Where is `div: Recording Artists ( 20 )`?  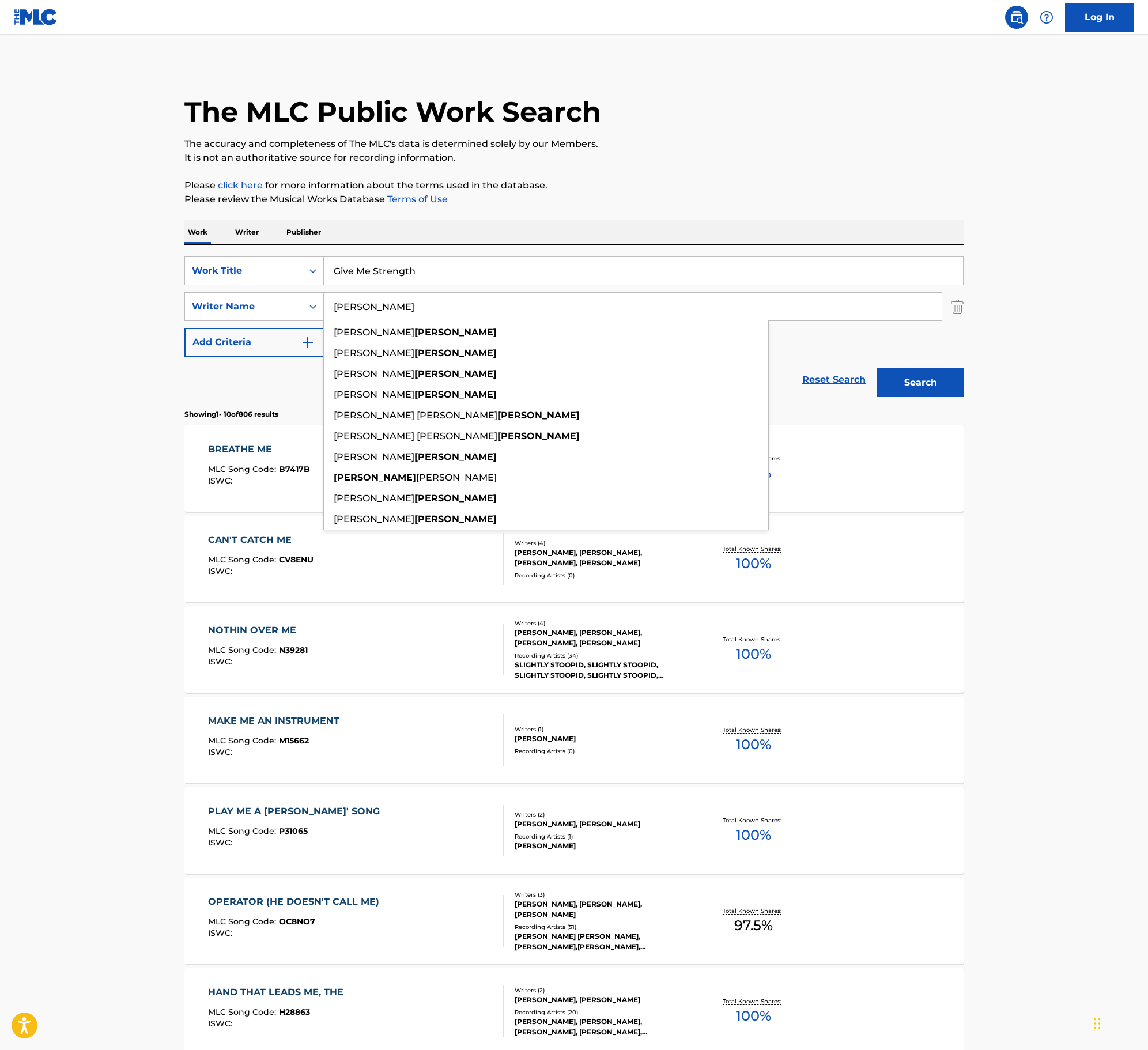 div: Recording Artists ( 20 ) is located at coordinates (602, 1012).